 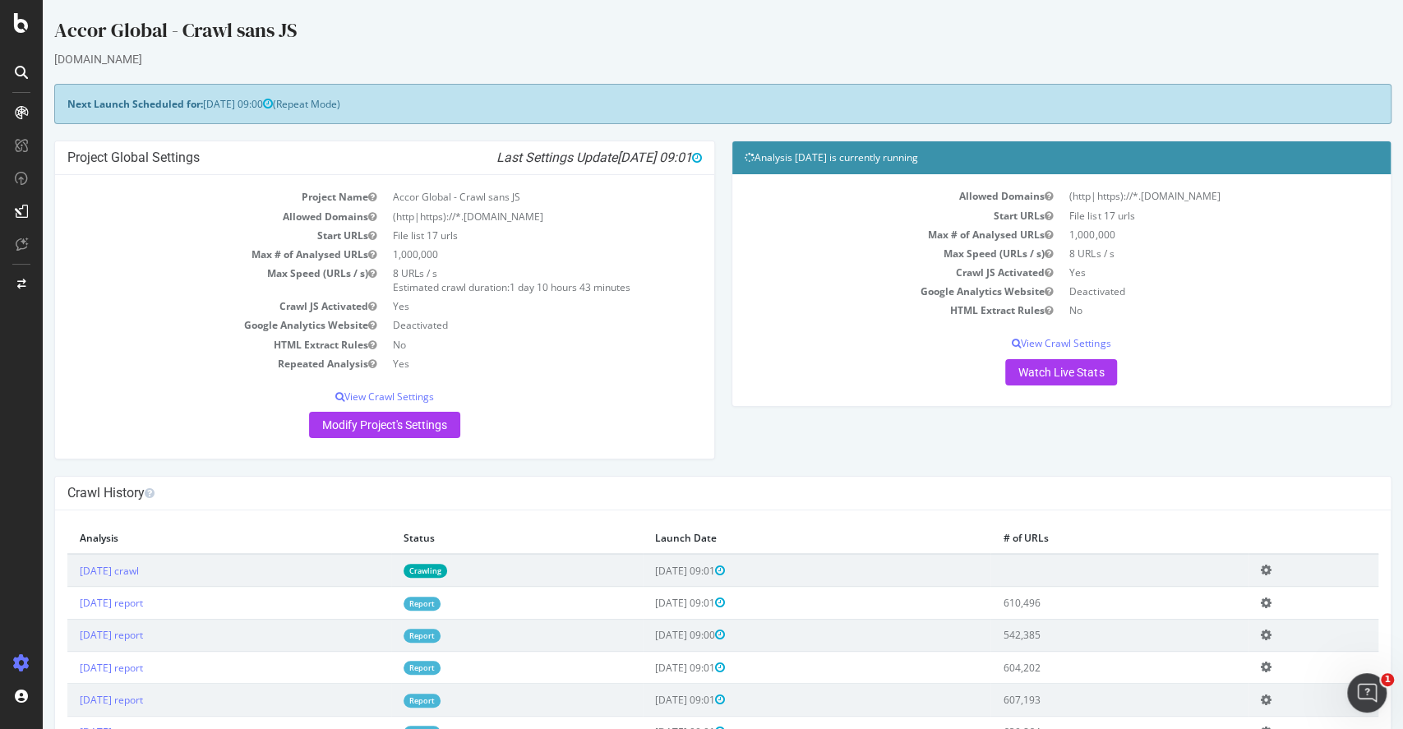 I want to click on td: Project Name, so click(x=183, y=196).